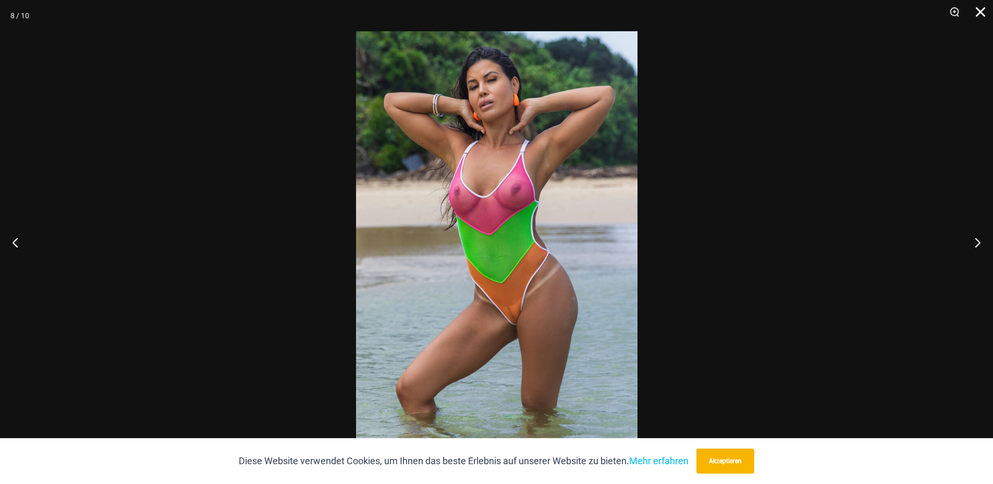 This screenshot has width=993, height=484. What do you see at coordinates (725, 461) in the screenshot?
I see `button: Akzeptieren` at bounding box center [725, 461].